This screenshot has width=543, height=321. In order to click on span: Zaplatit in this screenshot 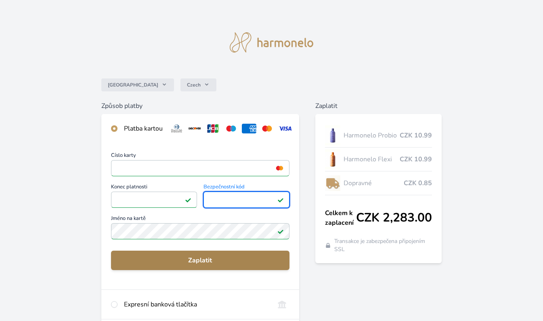, I will do `click(200, 260)`.